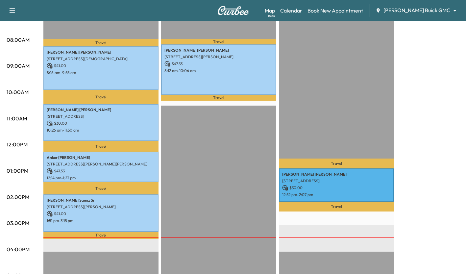  What do you see at coordinates (17, 144) in the screenshot?
I see `p: 12:00PM` at bounding box center [17, 144].